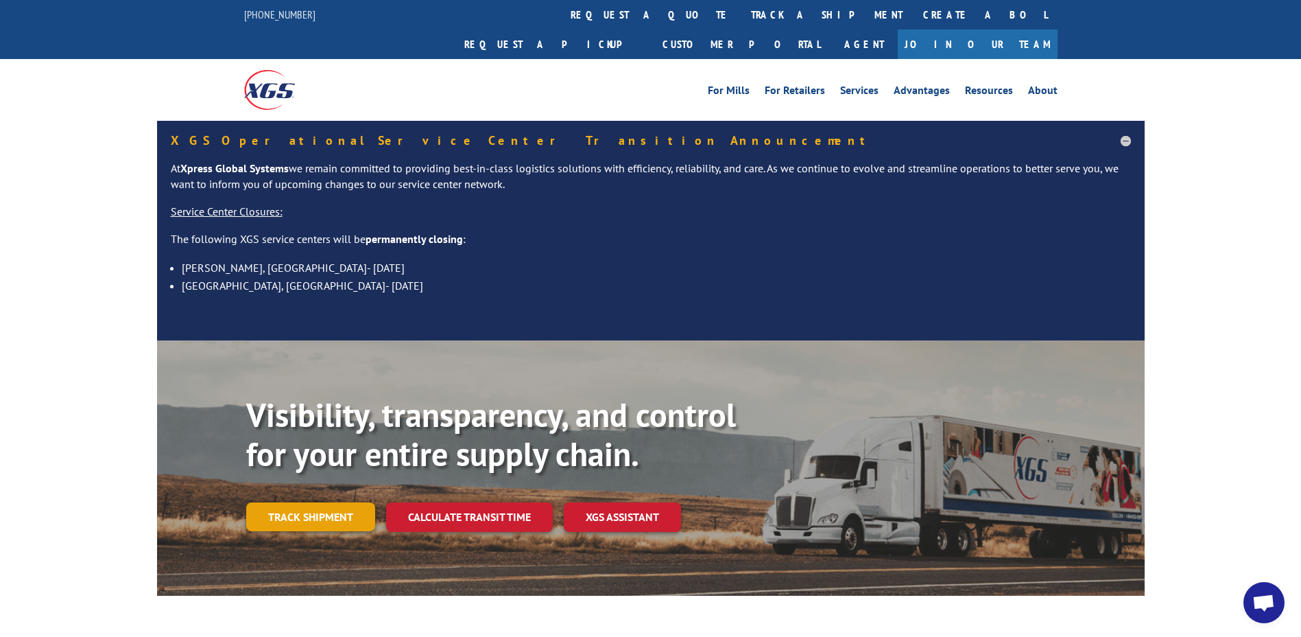 This screenshot has width=1301, height=637. I want to click on strong: Xpress Global Systems, so click(235, 168).